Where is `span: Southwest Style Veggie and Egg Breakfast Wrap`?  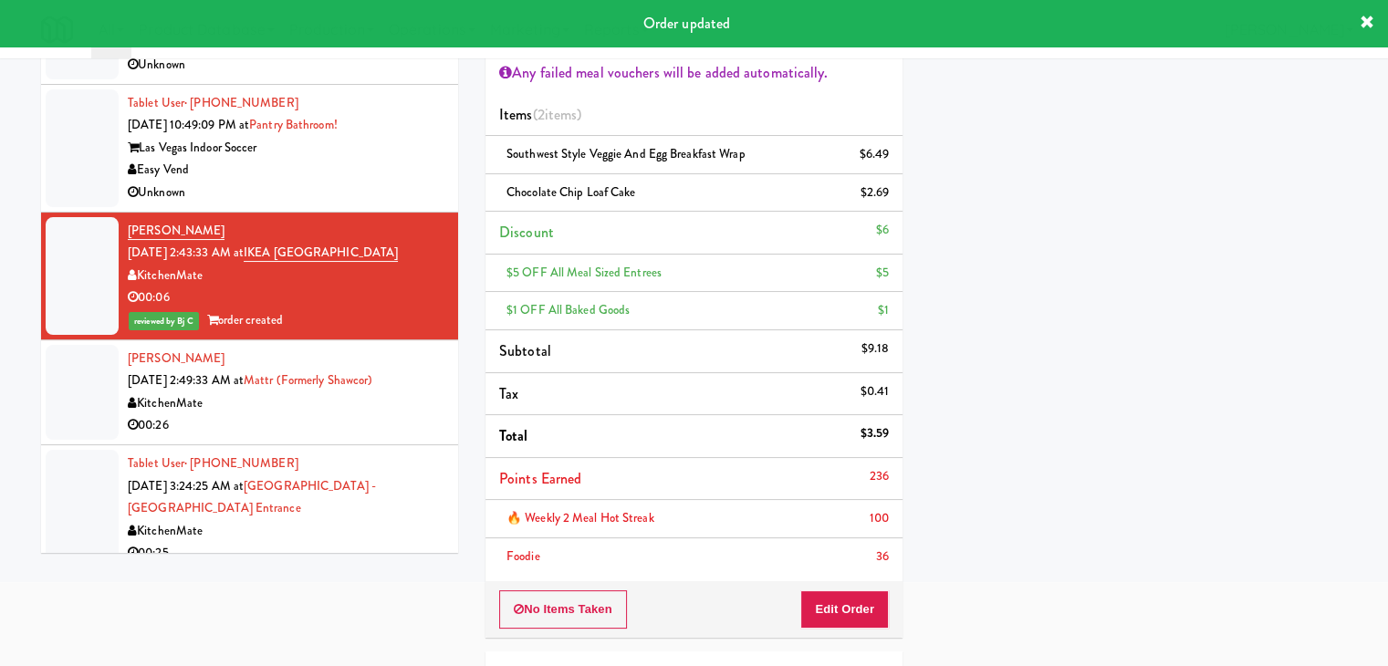
span: Southwest Style Veggie and Egg Breakfast Wrap is located at coordinates (626, 153).